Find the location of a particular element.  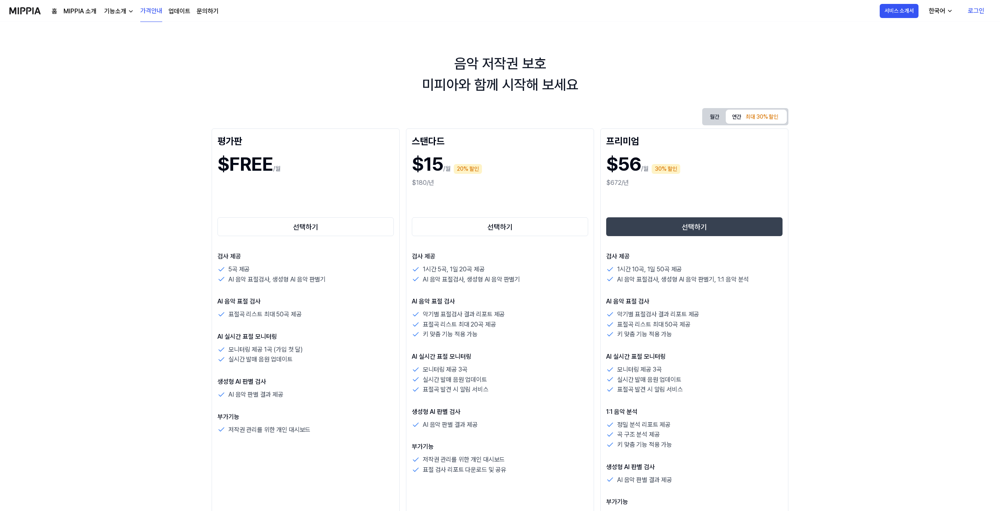

p: 5곡 제공 is located at coordinates (239, 270).